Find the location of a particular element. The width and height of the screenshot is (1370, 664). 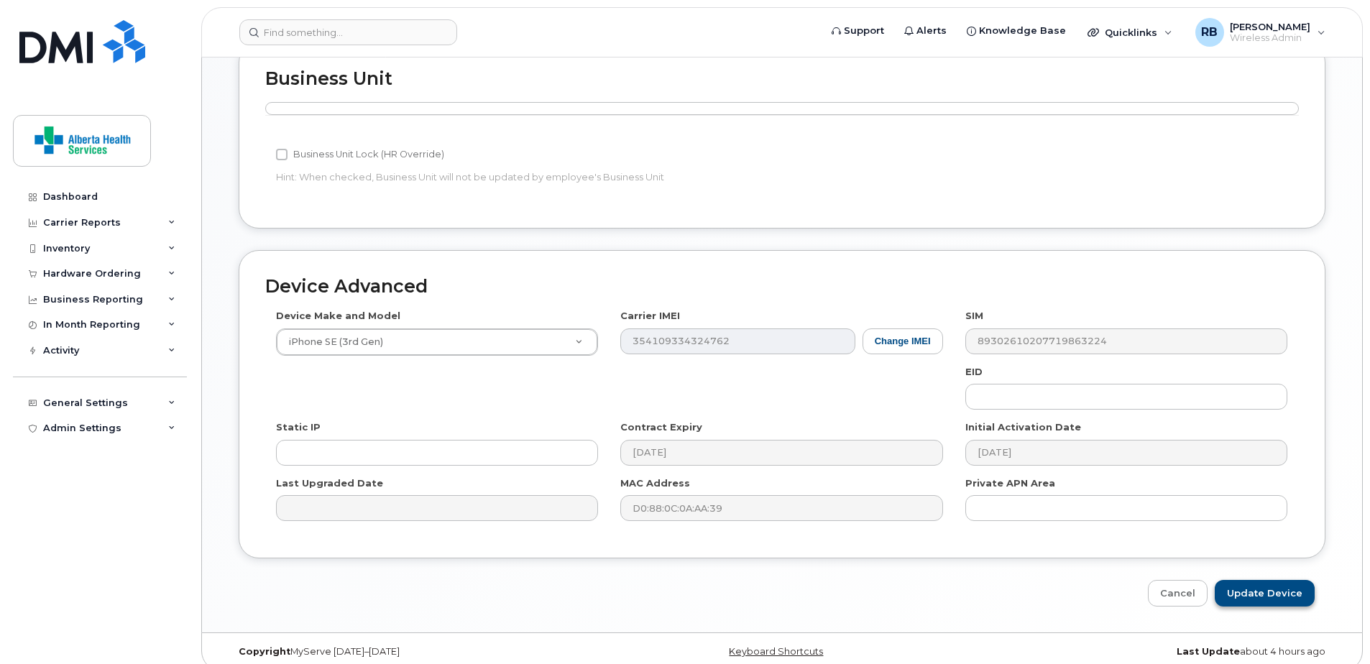

label: Private APN Area is located at coordinates (1010, 483).